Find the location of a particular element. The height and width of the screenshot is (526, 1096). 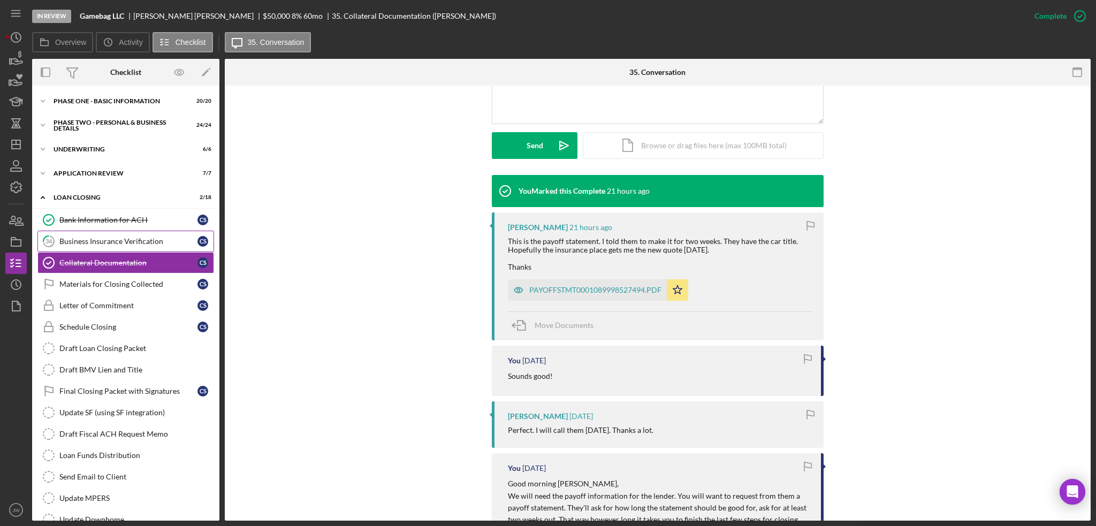

button: Activity is located at coordinates (123, 42).